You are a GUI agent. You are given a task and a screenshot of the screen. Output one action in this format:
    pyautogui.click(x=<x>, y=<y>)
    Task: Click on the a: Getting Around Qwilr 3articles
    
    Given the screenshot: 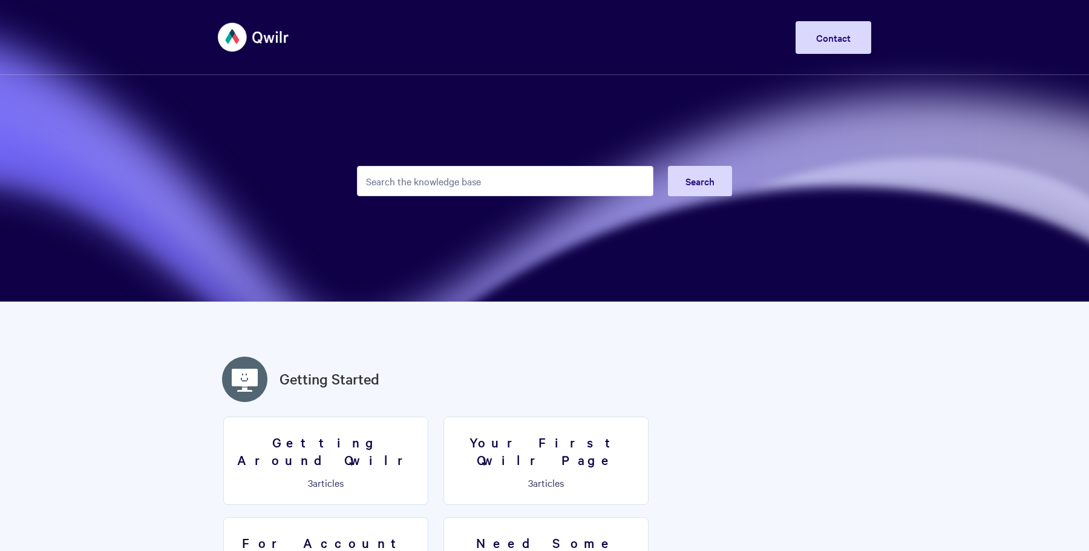 What is the action you would take?
    pyautogui.click(x=326, y=461)
    